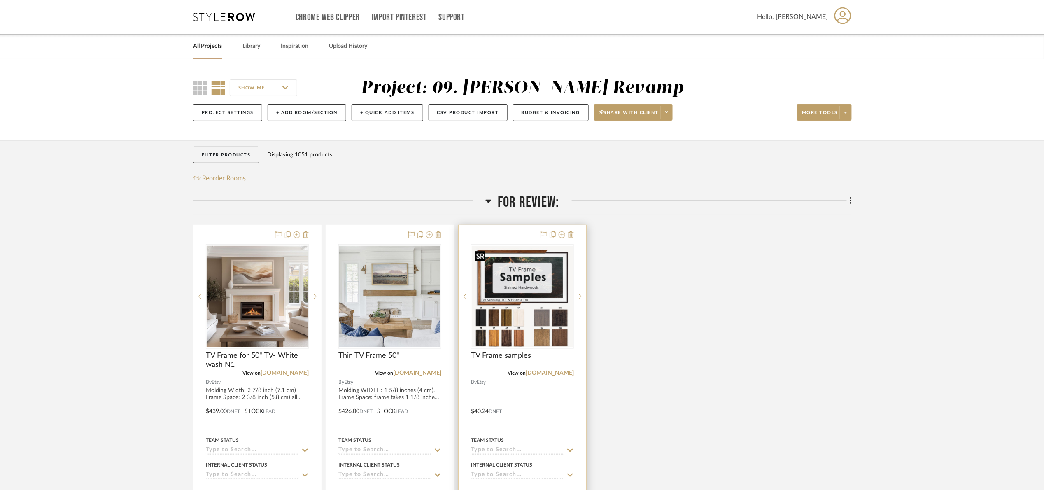 The width and height of the screenshot is (1044, 490). I want to click on button: More tools, so click(824, 112).